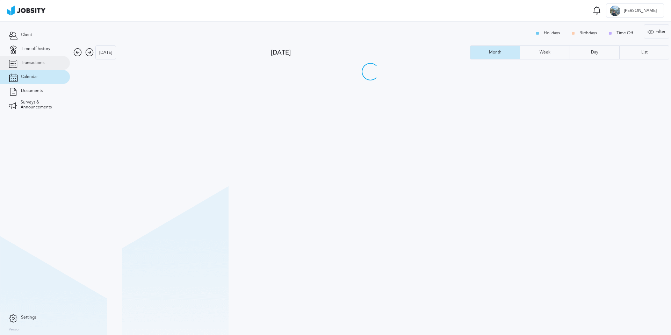 The height and width of the screenshot is (335, 671). Describe the element at coordinates (26, 10) in the screenshot. I see `img: ab4bad089aa723f57921c736e9817d99.png` at that location.